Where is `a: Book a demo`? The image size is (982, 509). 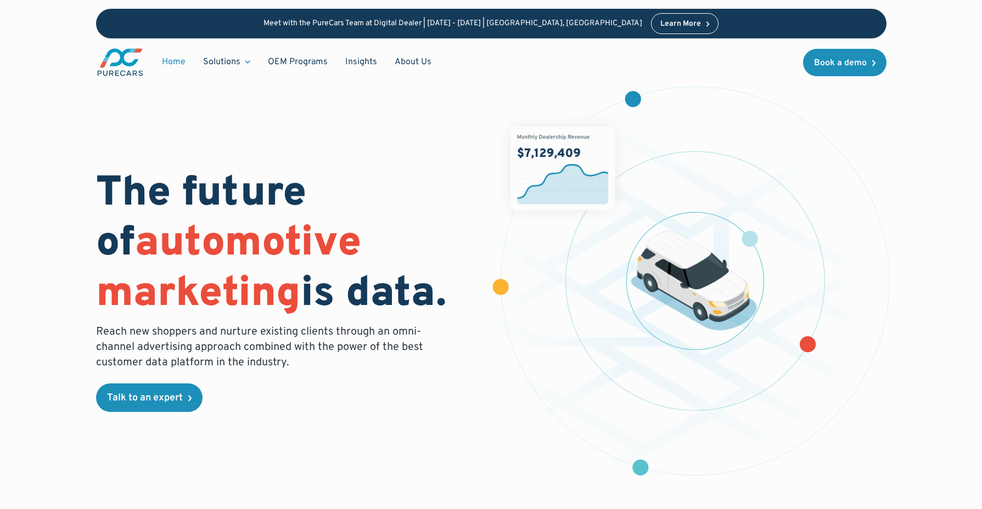
a: Book a demo is located at coordinates (845, 63).